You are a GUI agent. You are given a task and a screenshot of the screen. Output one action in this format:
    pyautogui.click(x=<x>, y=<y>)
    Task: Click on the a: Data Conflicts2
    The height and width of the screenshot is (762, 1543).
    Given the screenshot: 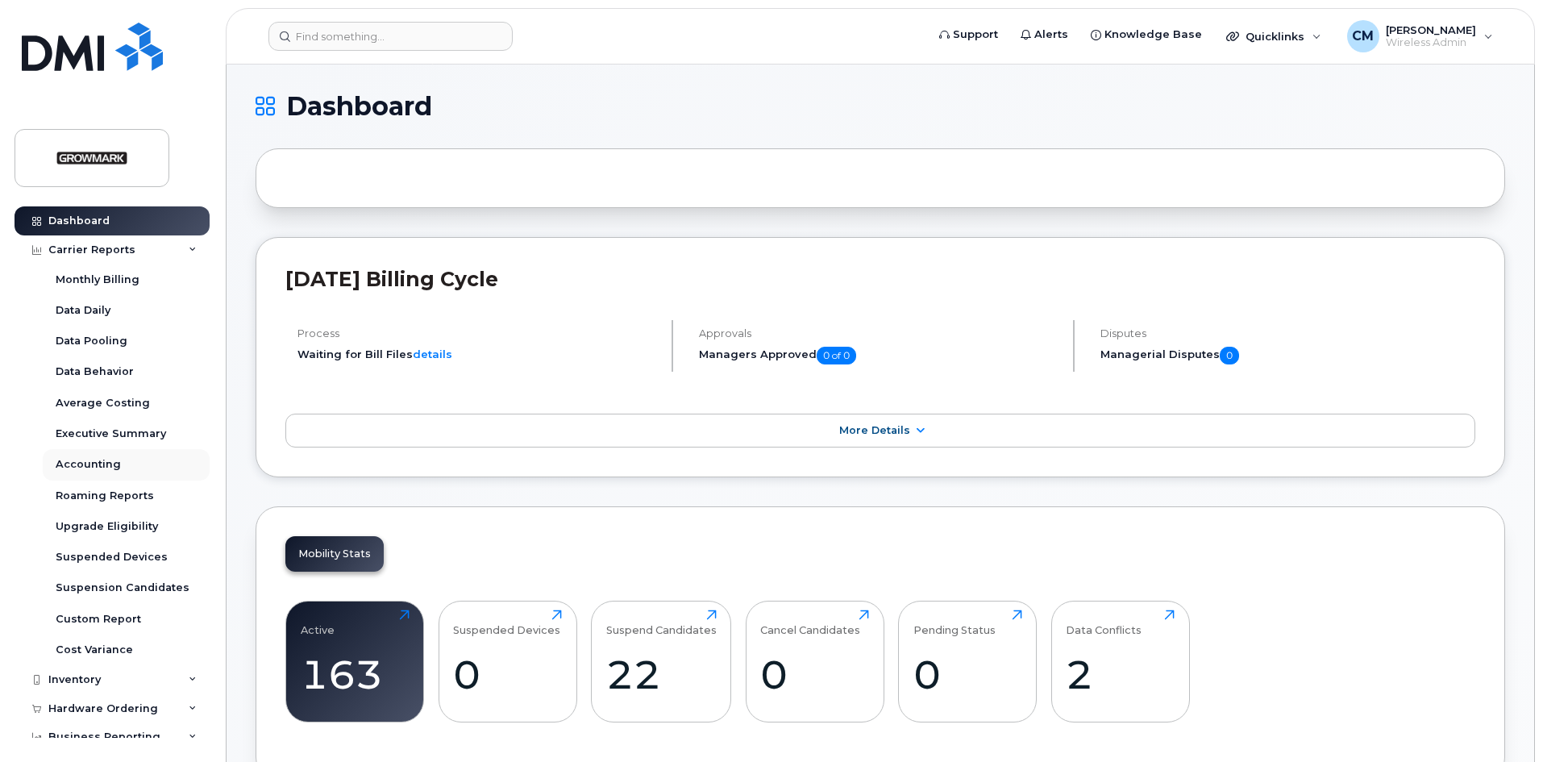 What is the action you would take?
    pyautogui.click(x=1120, y=661)
    